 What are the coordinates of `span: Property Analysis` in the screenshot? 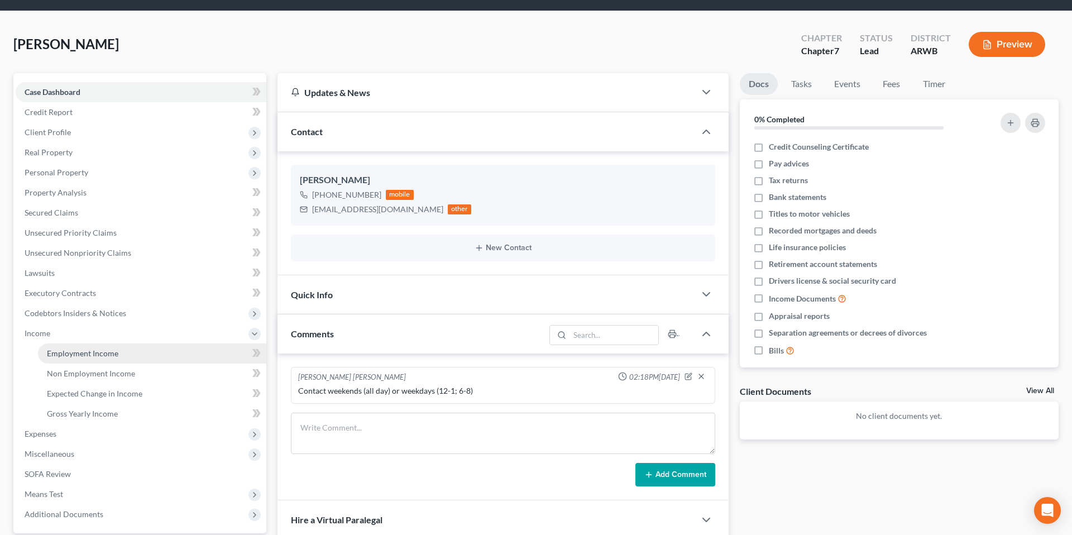 It's located at (55, 192).